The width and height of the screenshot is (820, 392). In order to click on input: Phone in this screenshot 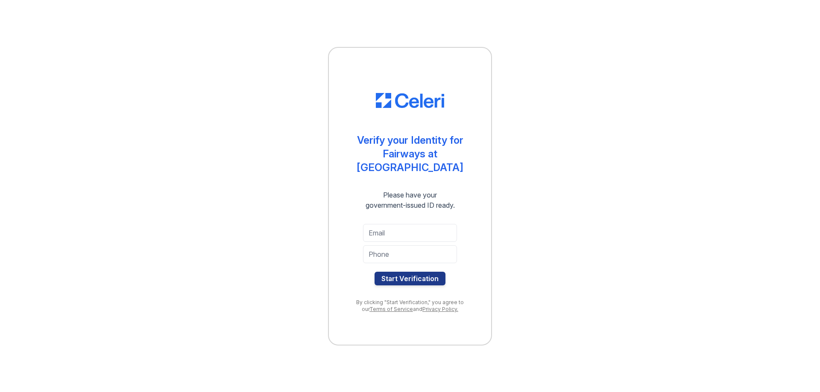, I will do `click(410, 254)`.